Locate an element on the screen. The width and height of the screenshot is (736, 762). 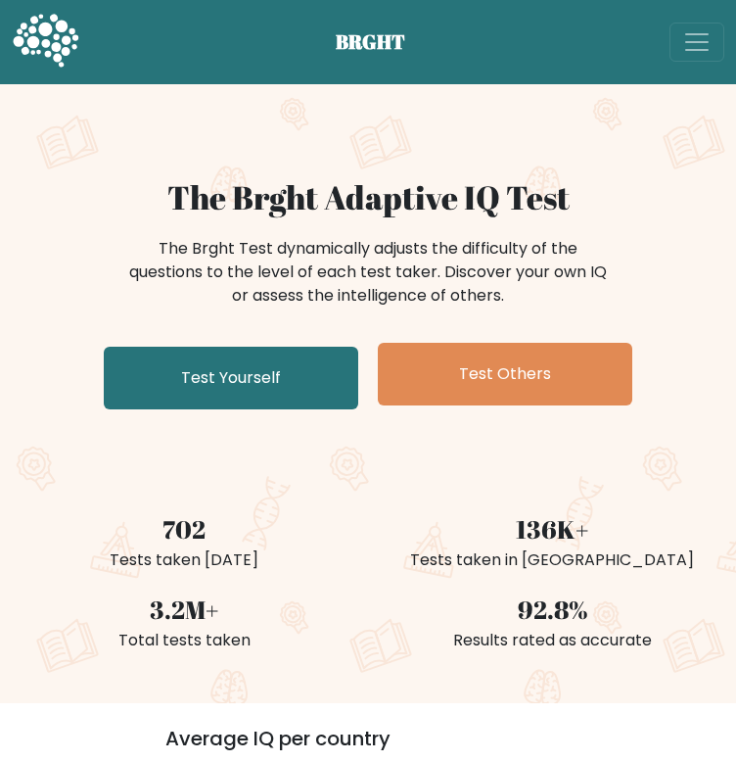
button: Toggle navigation is located at coordinates (697, 42).